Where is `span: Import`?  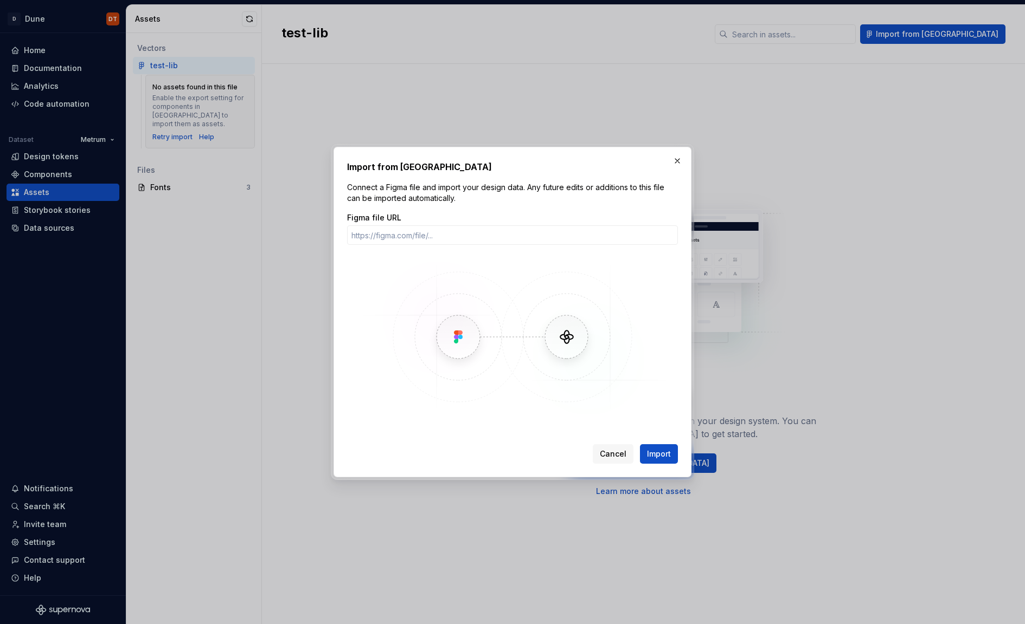 span: Import is located at coordinates (659, 454).